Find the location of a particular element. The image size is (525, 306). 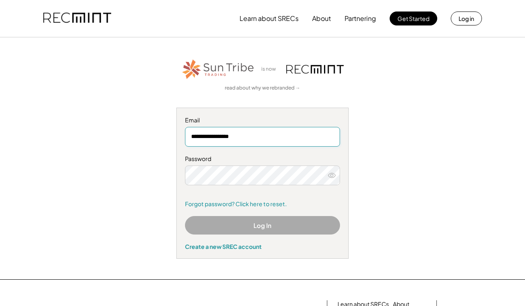

img: STT_Horizontal_Logo%2B-%2BColor.png is located at coordinates (218, 69).